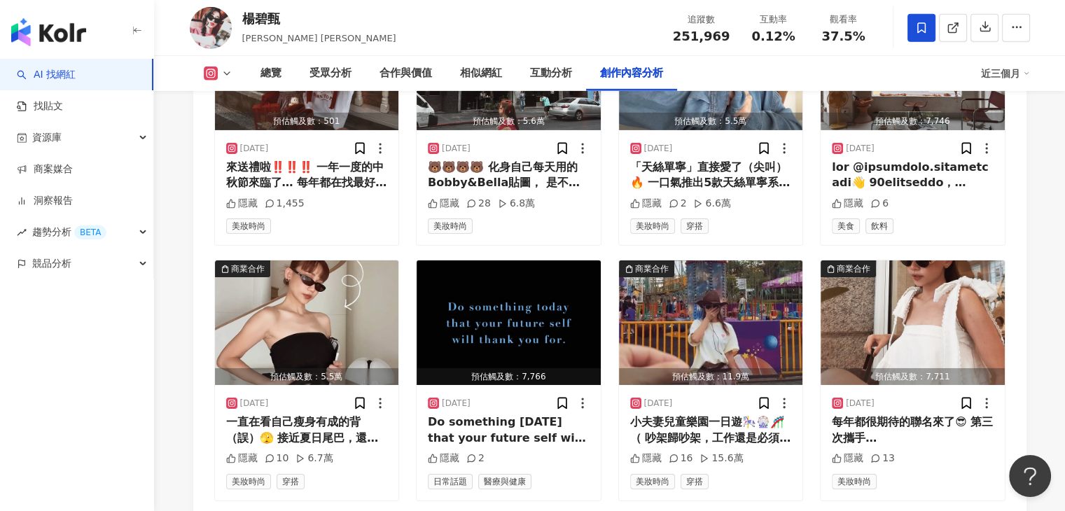 This screenshot has height=511, width=1065. What do you see at coordinates (846, 226) in the screenshot?
I see `span: 美食` at bounding box center [846, 226].